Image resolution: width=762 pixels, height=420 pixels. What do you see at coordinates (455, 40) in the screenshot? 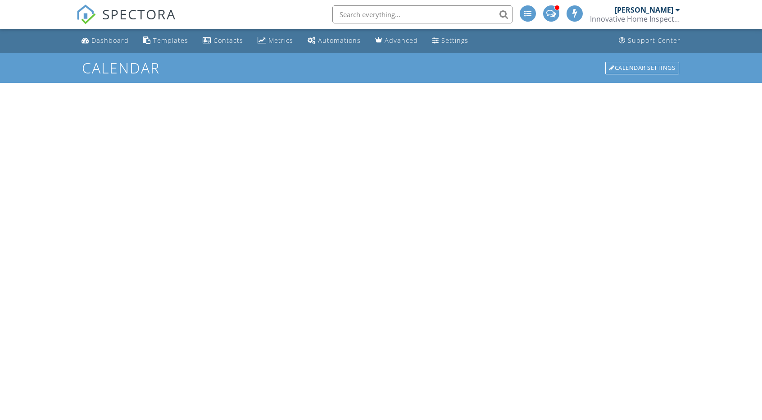
I see `div: Settings` at bounding box center [455, 40].